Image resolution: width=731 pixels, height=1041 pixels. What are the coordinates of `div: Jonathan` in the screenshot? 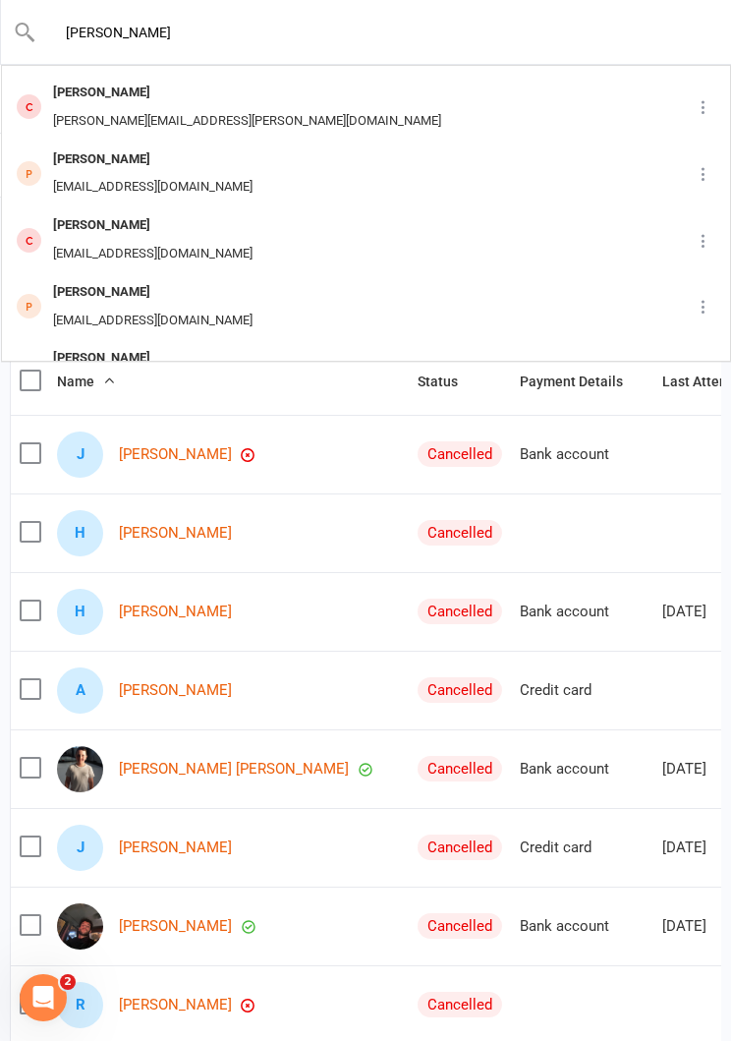 It's located at (80, 454).